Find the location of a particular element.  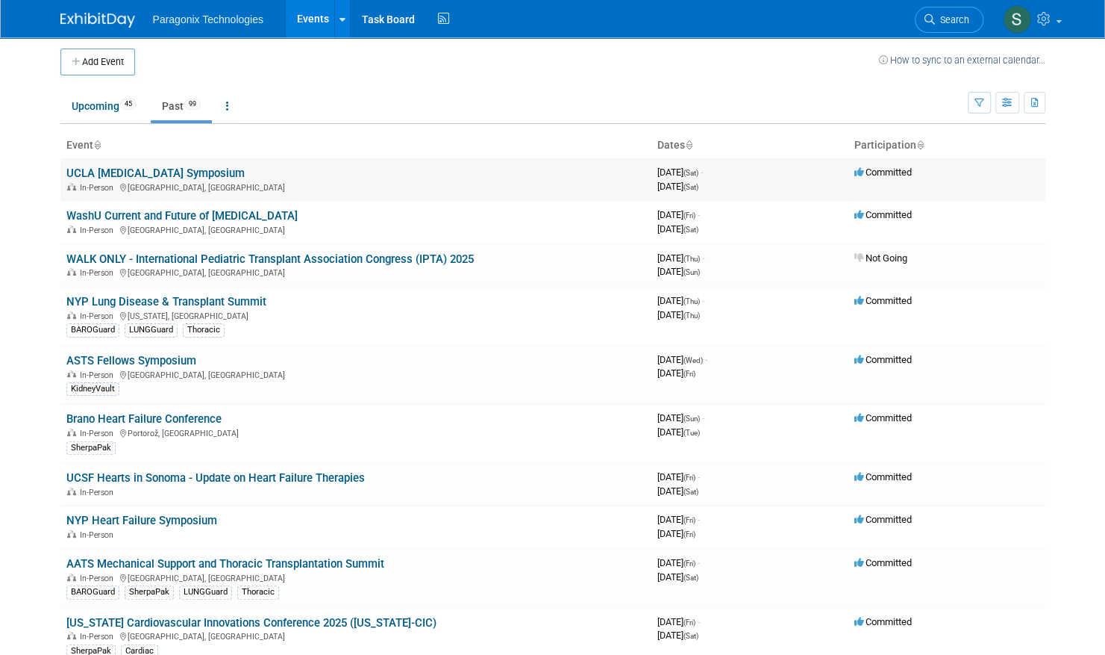

a: UCSF Hearts in Sonoma - Update on Heart Failure Therapies is located at coordinates (216, 478).